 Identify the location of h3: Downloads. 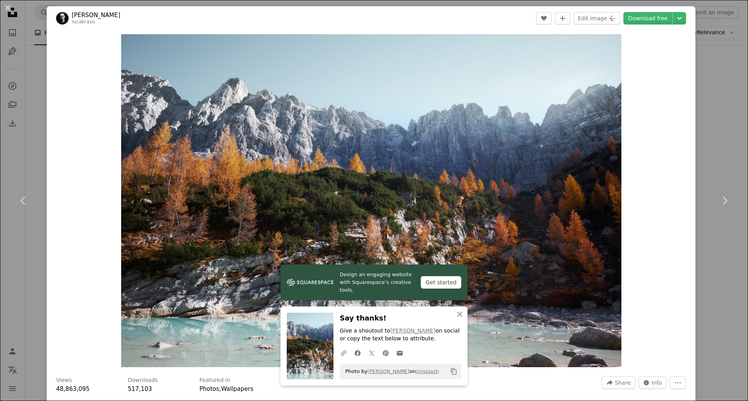
(143, 381).